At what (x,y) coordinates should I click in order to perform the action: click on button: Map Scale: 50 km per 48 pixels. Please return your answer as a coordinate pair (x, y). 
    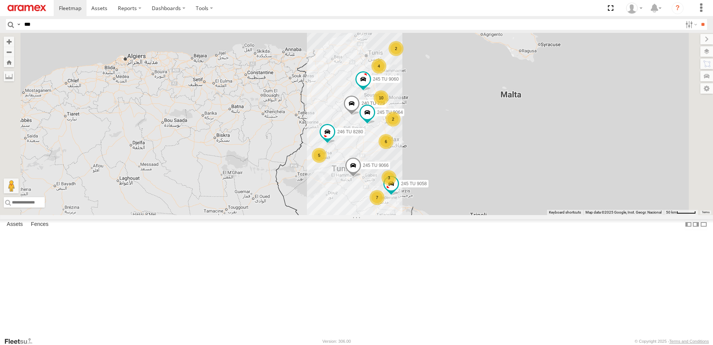
    Looking at the image, I should click on (681, 212).